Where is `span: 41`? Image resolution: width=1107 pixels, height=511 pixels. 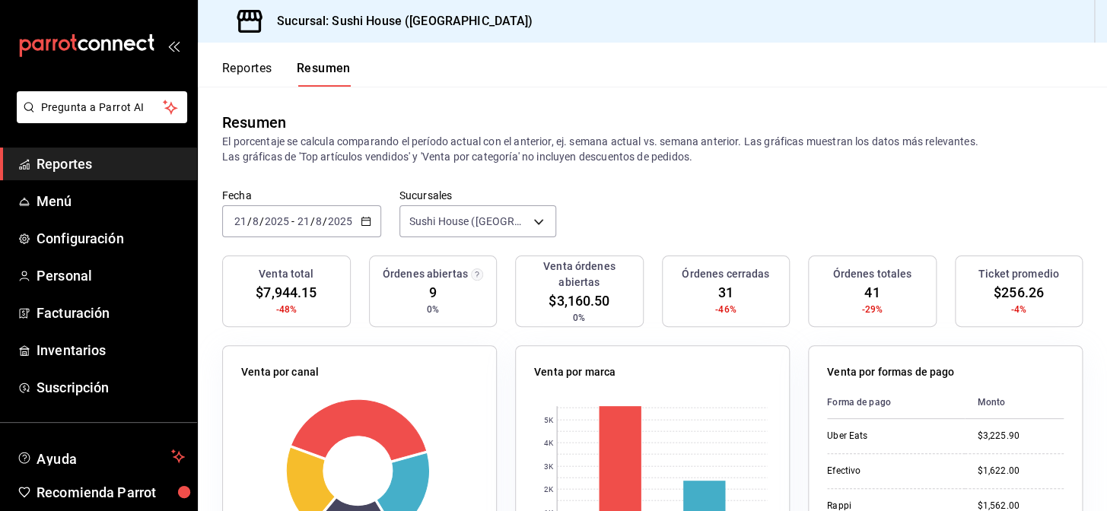 span: 41 is located at coordinates (872, 292).